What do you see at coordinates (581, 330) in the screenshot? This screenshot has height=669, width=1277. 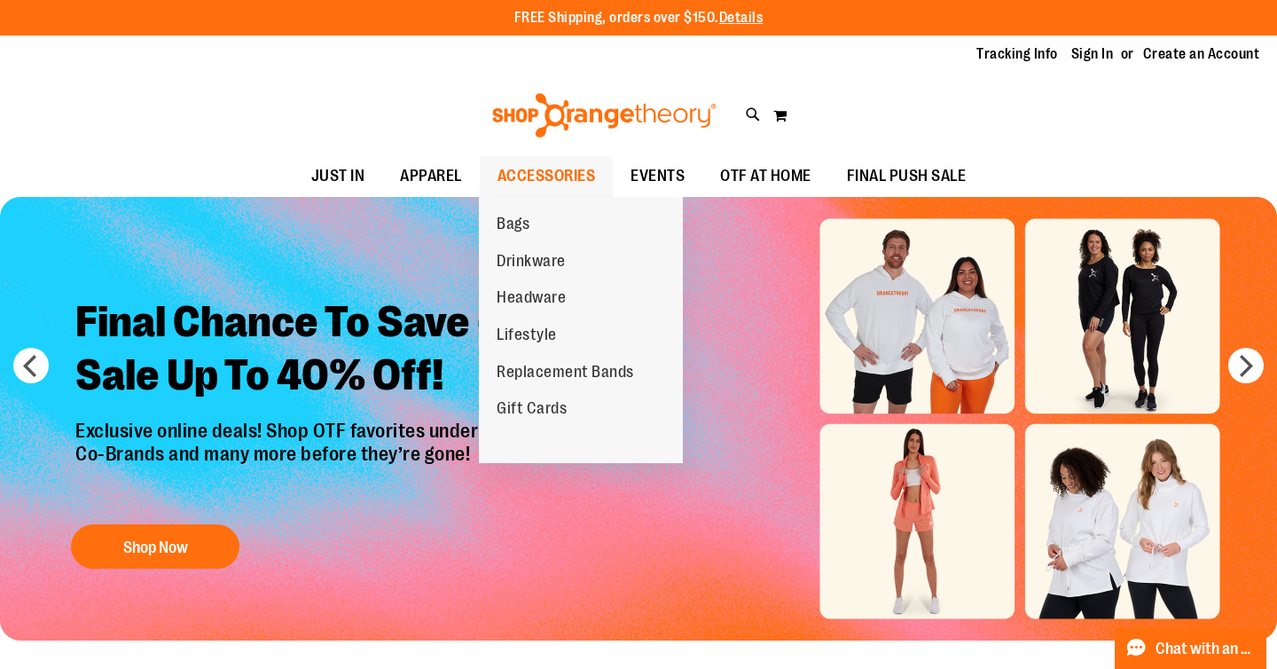 I see `ul: ACCESSORIES` at bounding box center [581, 330].